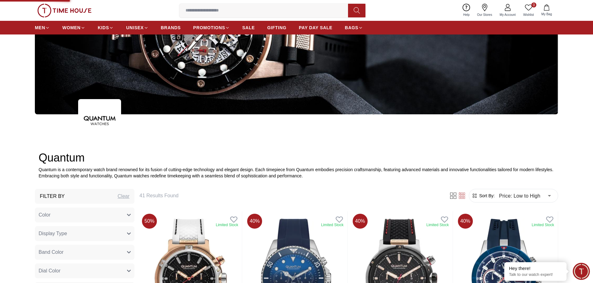 The image size is (593, 283). What do you see at coordinates (85, 234) in the screenshot?
I see `button: Display Type` at bounding box center [85, 234].